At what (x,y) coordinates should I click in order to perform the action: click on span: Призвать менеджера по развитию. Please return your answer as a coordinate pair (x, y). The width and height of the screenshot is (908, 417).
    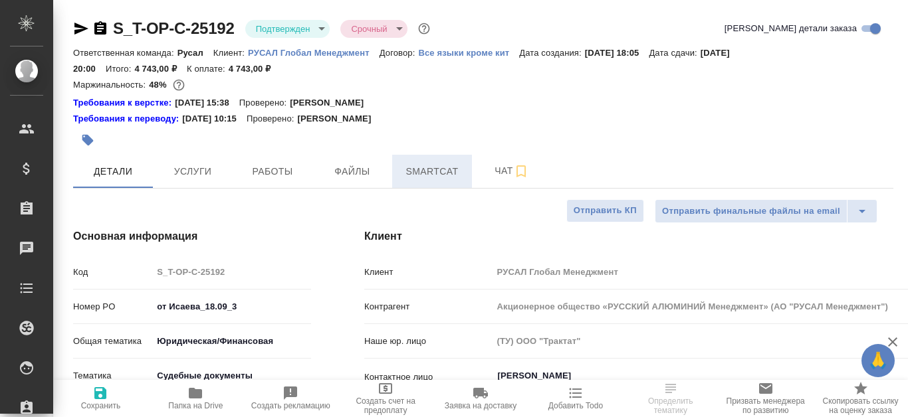
    Looking at the image, I should click on (765, 406).